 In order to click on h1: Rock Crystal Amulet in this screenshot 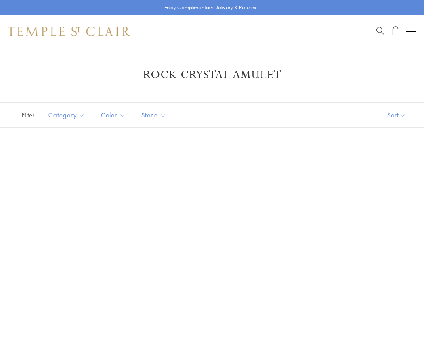, I will do `click(212, 75)`.